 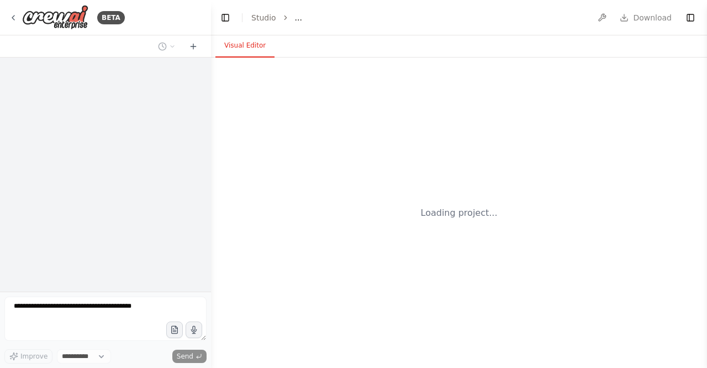 What do you see at coordinates (28, 356) in the screenshot?
I see `button: Improve` at bounding box center [28, 356].